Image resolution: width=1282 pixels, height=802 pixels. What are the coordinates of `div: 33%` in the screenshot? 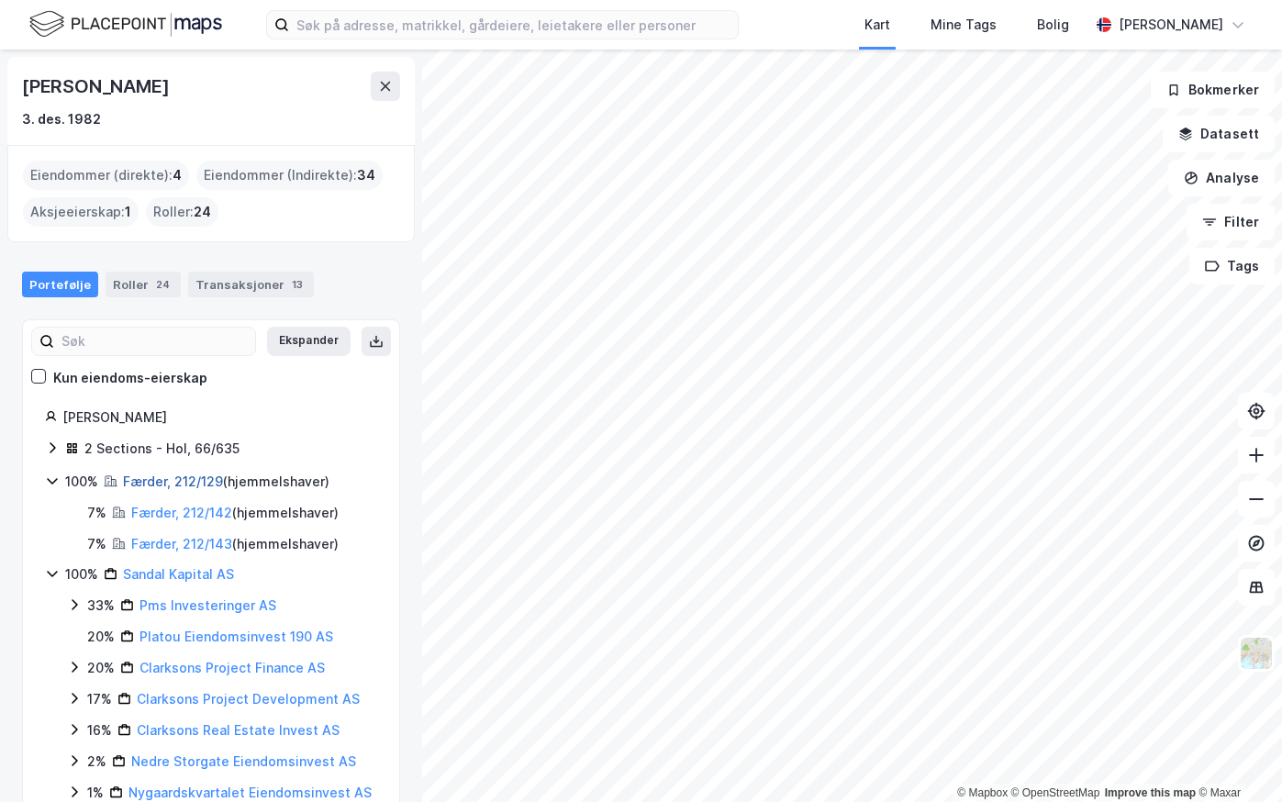 It's located at (101, 605).